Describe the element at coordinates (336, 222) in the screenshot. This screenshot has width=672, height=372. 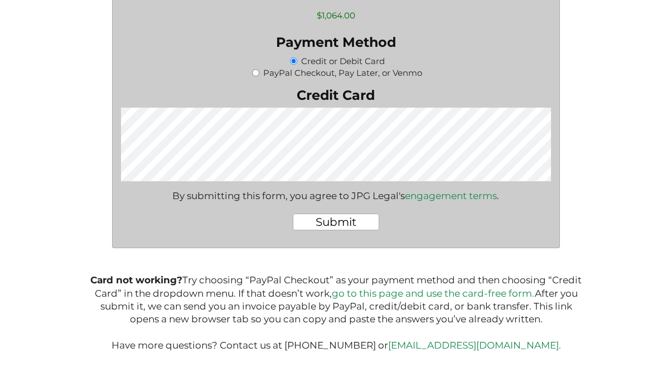
I see `input: Submit` at that location.